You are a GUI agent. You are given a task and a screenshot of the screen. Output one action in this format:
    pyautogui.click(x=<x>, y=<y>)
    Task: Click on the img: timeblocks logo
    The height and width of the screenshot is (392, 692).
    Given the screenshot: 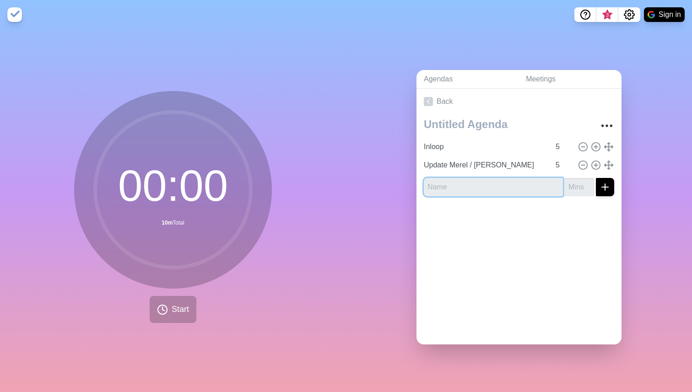 What is the action you would take?
    pyautogui.click(x=15, y=15)
    